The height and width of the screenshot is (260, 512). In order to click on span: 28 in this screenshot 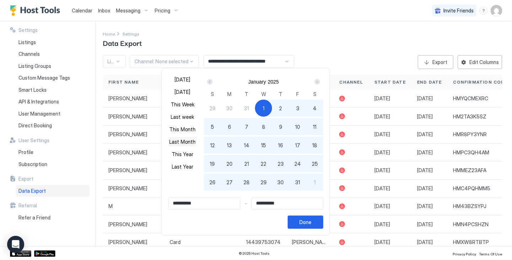, I will do `click(246, 182)`.